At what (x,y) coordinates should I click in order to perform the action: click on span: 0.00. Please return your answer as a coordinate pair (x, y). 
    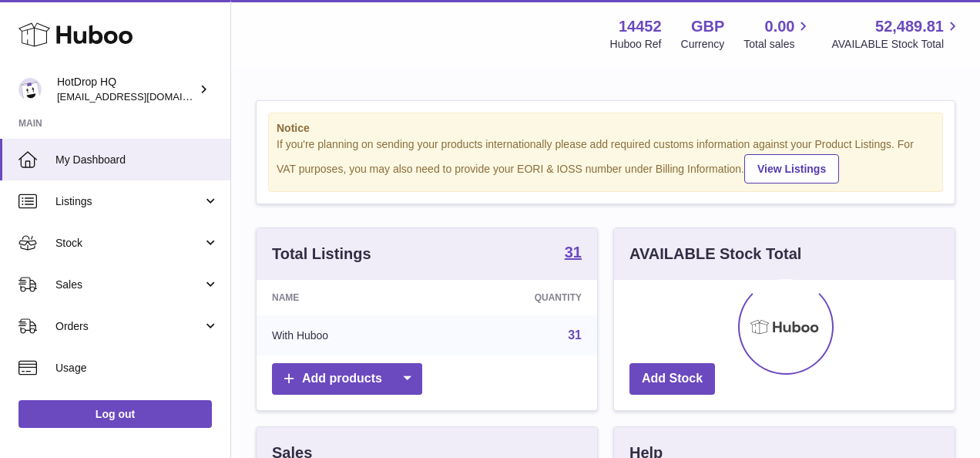
    Looking at the image, I should click on (780, 26).